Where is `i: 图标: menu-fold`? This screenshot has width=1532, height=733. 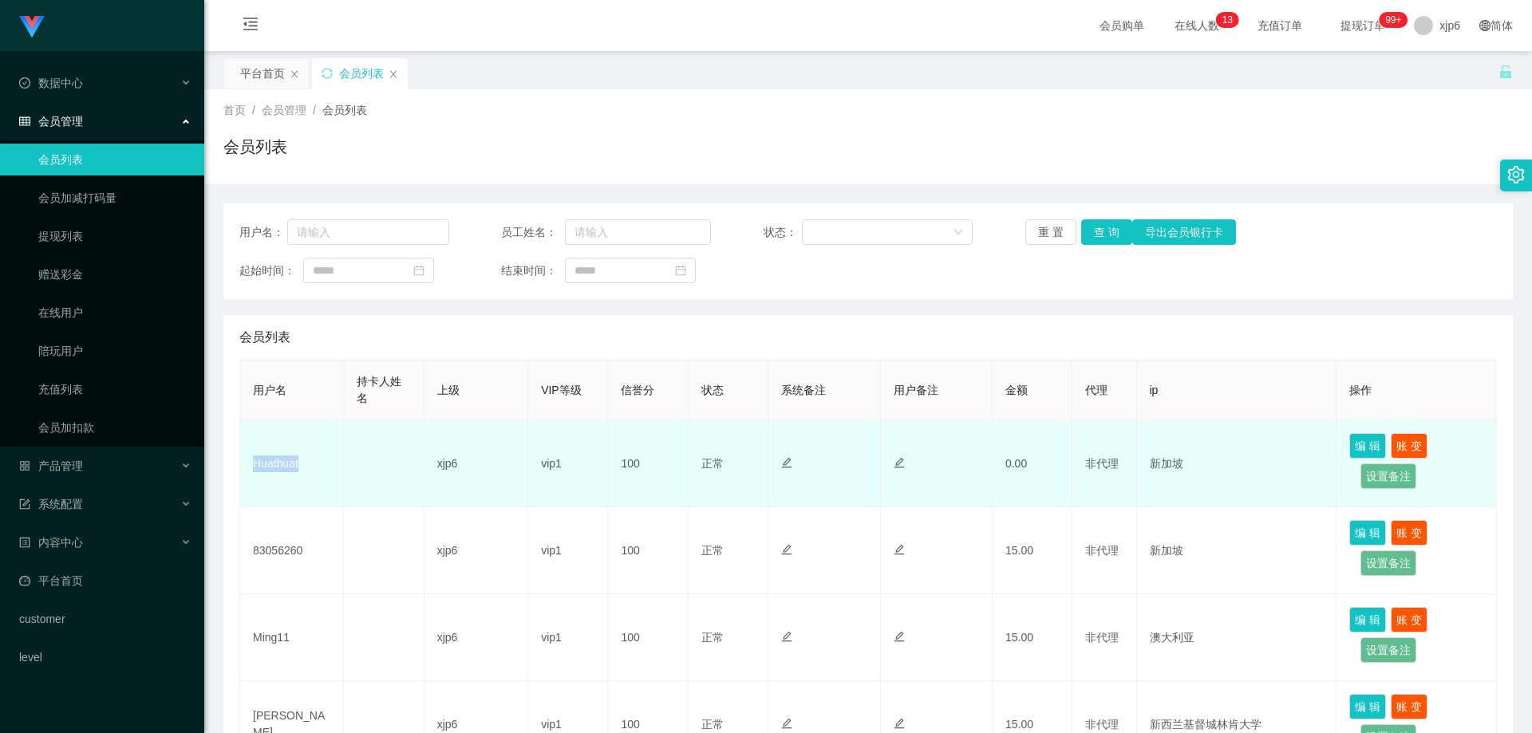 i: 图标: menu-fold is located at coordinates (251, 26).